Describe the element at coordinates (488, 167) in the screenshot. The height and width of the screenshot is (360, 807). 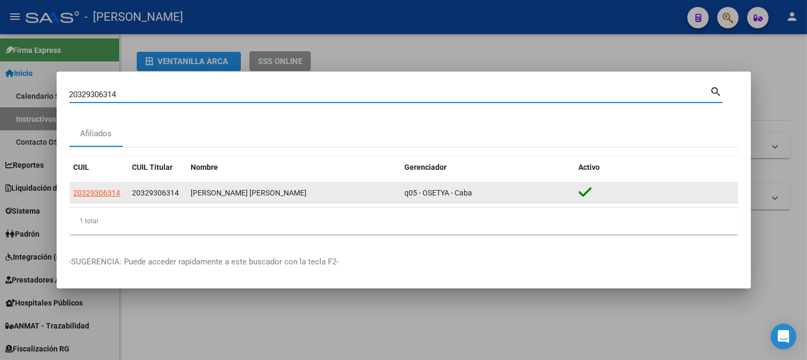
I see `datatable-header-cell: Gerenciador` at that location.